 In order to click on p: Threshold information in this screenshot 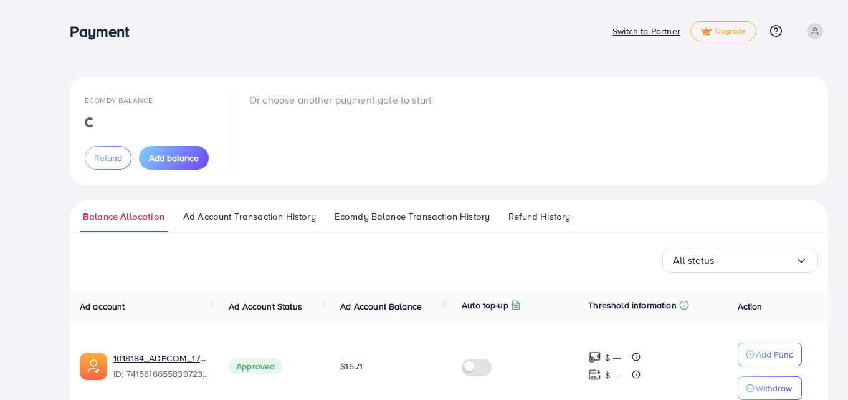, I will do `click(632, 305)`.